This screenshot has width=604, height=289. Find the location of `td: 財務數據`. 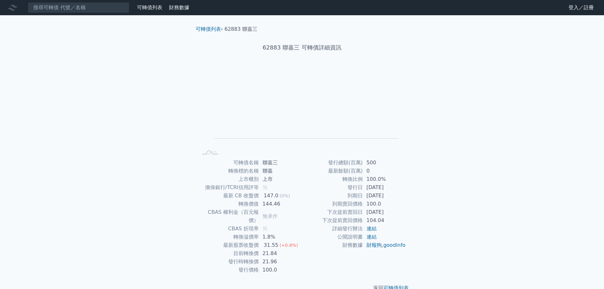

td: 財務數據 is located at coordinates (332, 245).